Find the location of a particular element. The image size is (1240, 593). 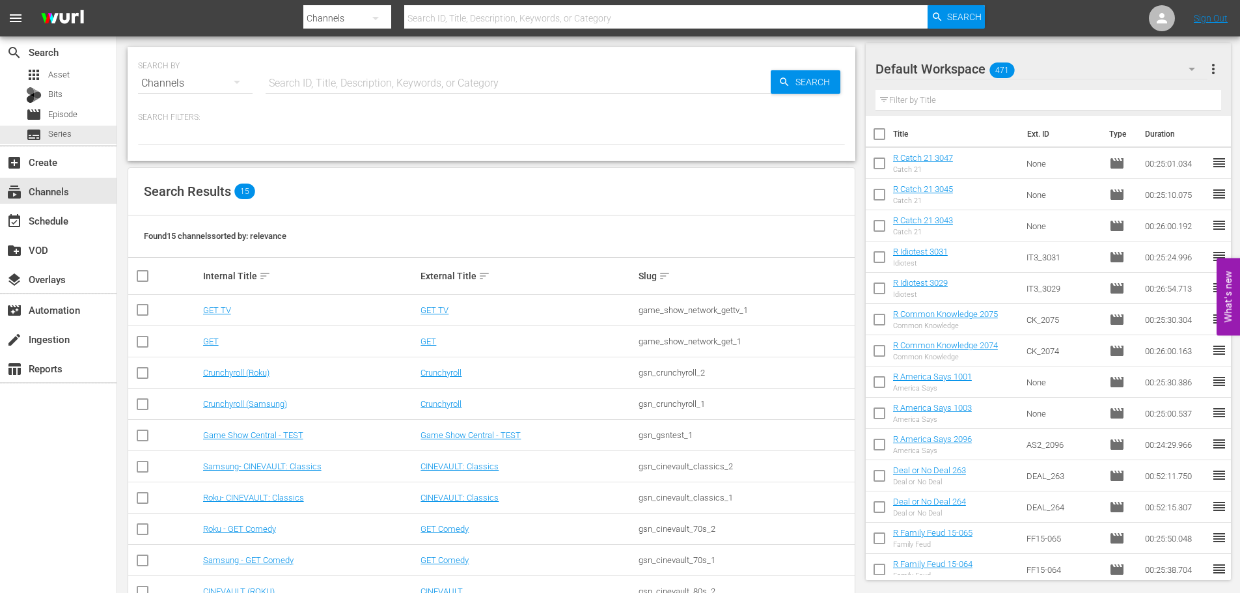

p: Search Filters: is located at coordinates (492, 117).